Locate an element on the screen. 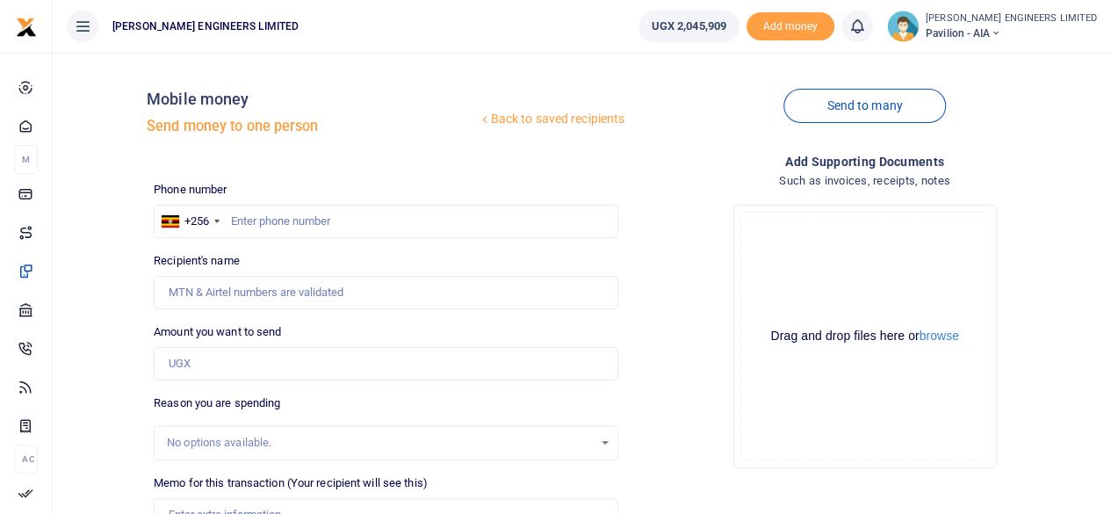  input: MTN & Airtel numbers are validated is located at coordinates (385, 292).